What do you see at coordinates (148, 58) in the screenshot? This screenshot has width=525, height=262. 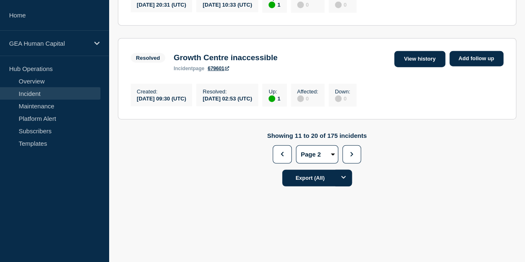 I see `span: Resolved` at bounding box center [148, 58].